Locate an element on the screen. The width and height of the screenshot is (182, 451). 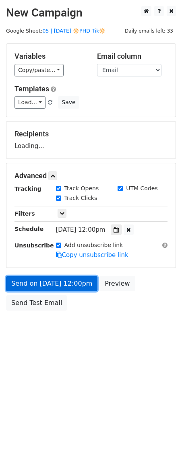
a: Templates is located at coordinates (32, 88).